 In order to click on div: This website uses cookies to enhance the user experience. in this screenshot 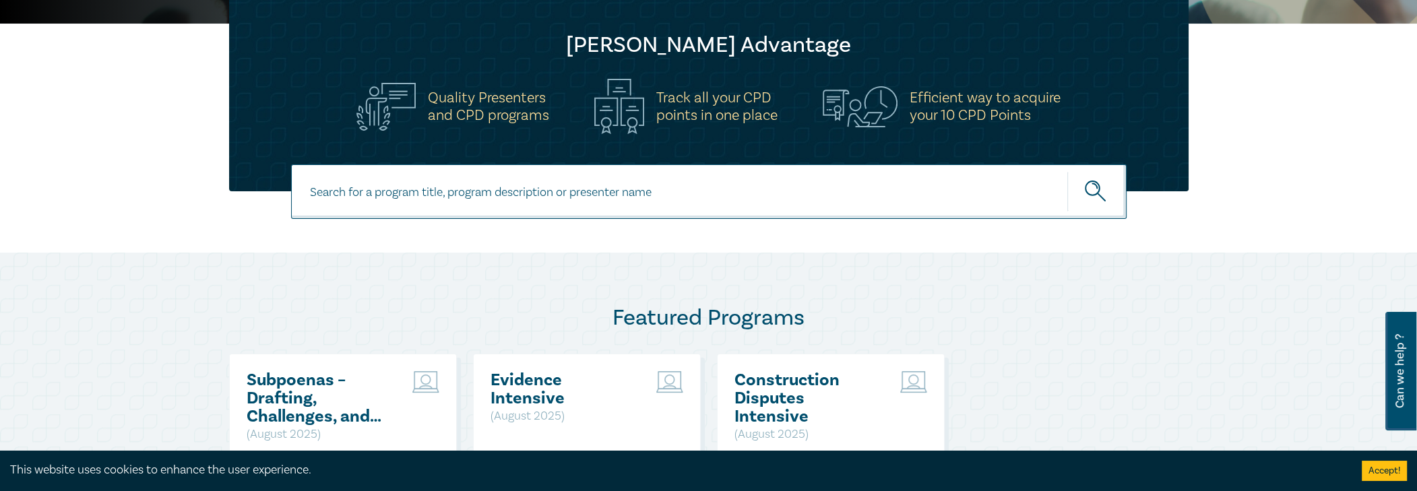, I will do `click(676, 470)`.